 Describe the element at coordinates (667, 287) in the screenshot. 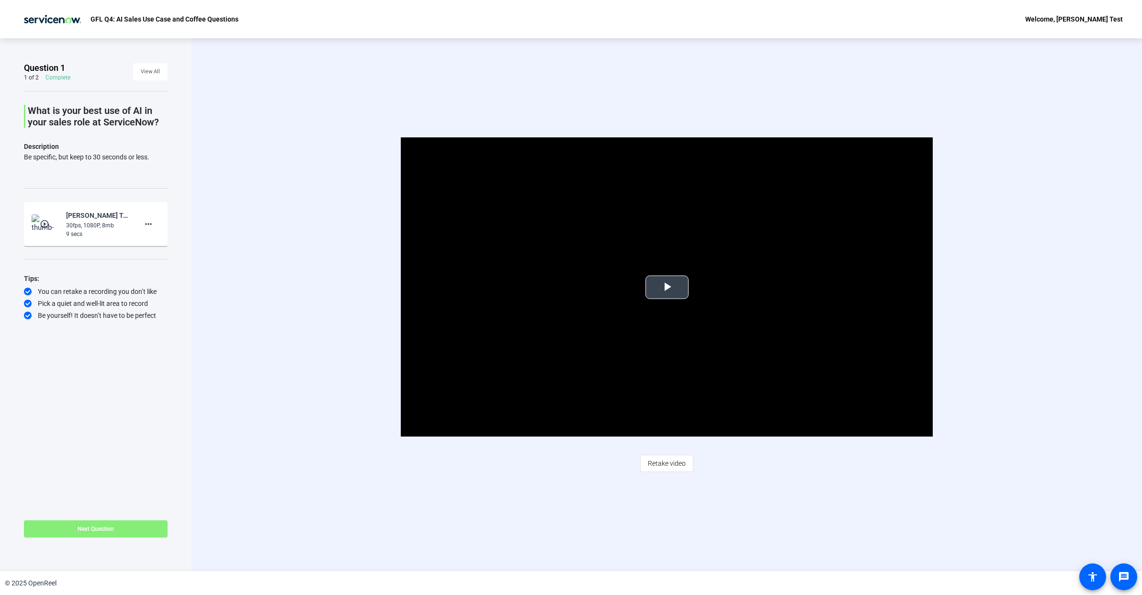

I see `button: Play Video` at that location.